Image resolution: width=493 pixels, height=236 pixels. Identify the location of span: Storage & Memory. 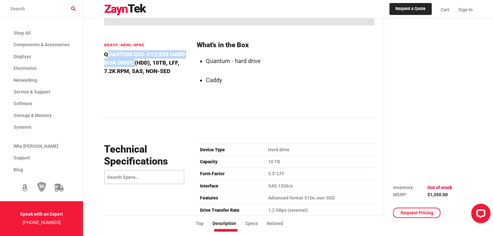
(33, 115).